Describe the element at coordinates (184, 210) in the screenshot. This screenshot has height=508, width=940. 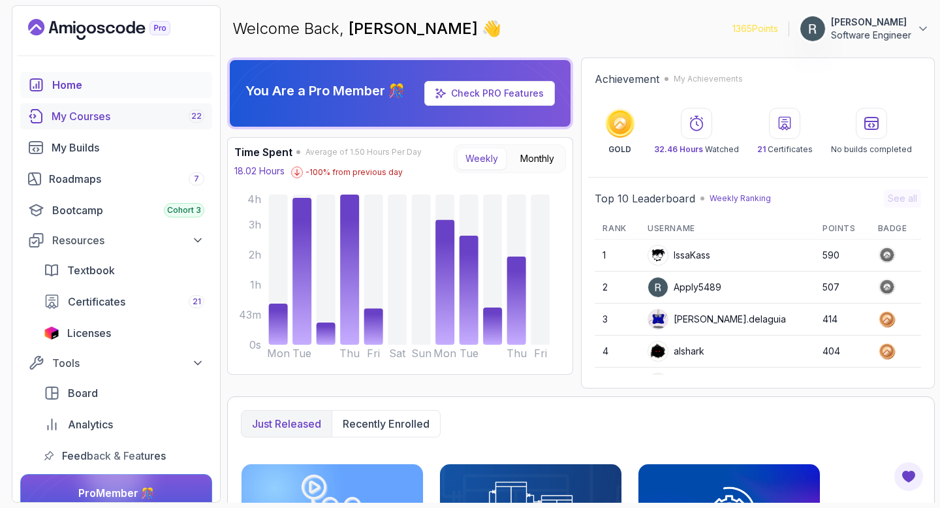
I see `span: Cohort 3` at that location.